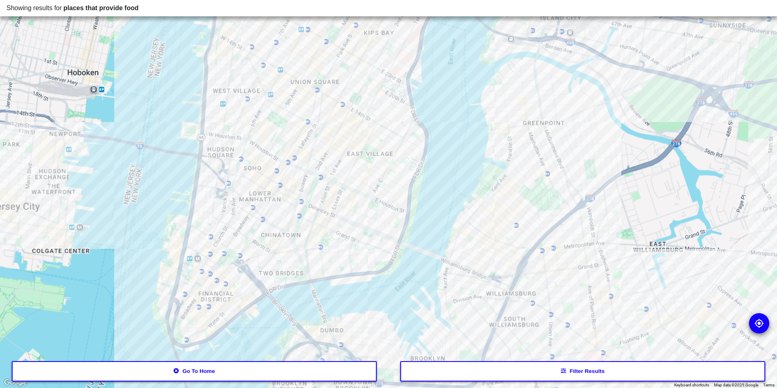 This screenshot has width=777, height=388. Describe the element at coordinates (388, 8) in the screenshot. I see `div: Showing results for` at that location.